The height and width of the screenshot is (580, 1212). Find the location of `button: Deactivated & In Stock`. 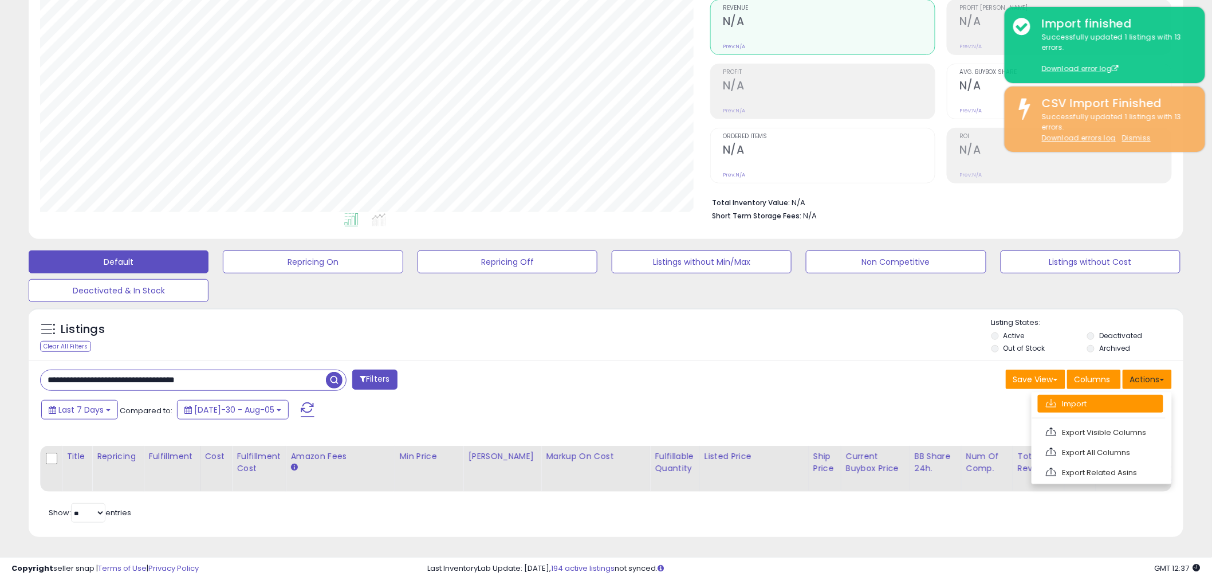

button: Deactivated & In Stock is located at coordinates (119, 290).